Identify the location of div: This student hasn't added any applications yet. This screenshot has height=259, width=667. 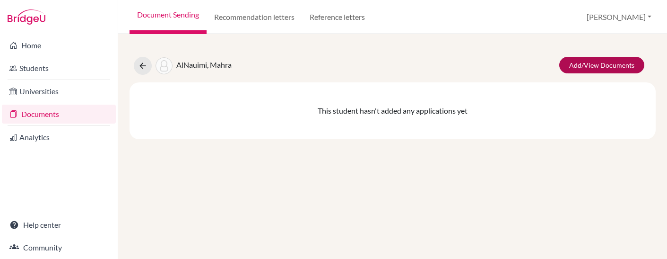
(393, 111).